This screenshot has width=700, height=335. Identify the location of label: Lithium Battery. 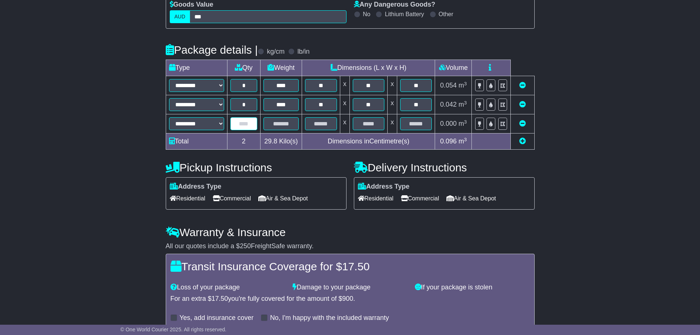
(404, 14).